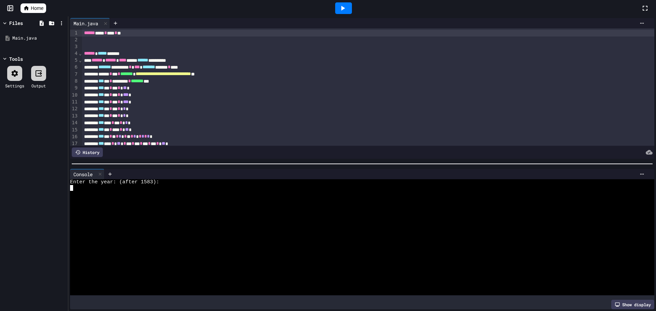 This screenshot has height=311, width=656. Describe the element at coordinates (16, 59) in the screenshot. I see `div: Tools` at that location.